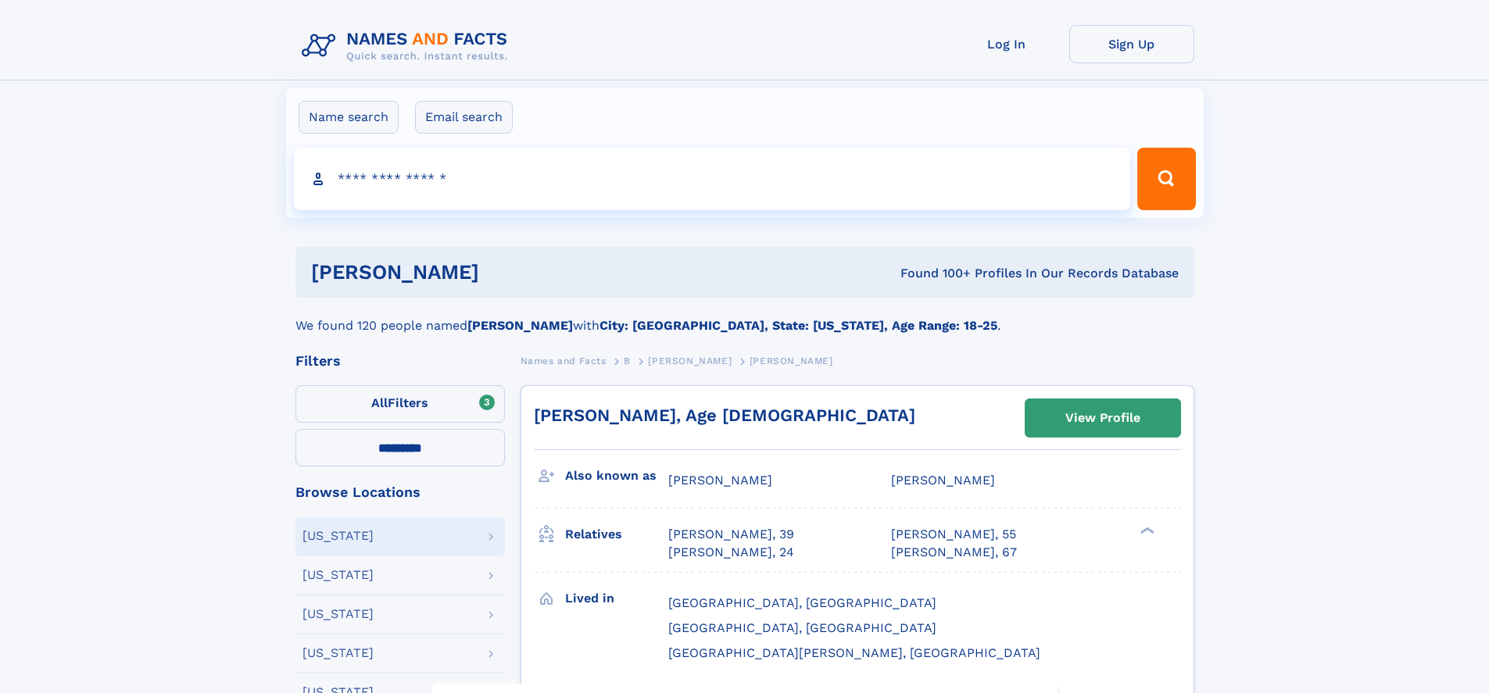 Image resolution: width=1489 pixels, height=693 pixels. Describe the element at coordinates (1103, 418) in the screenshot. I see `a: View Profile` at that location.